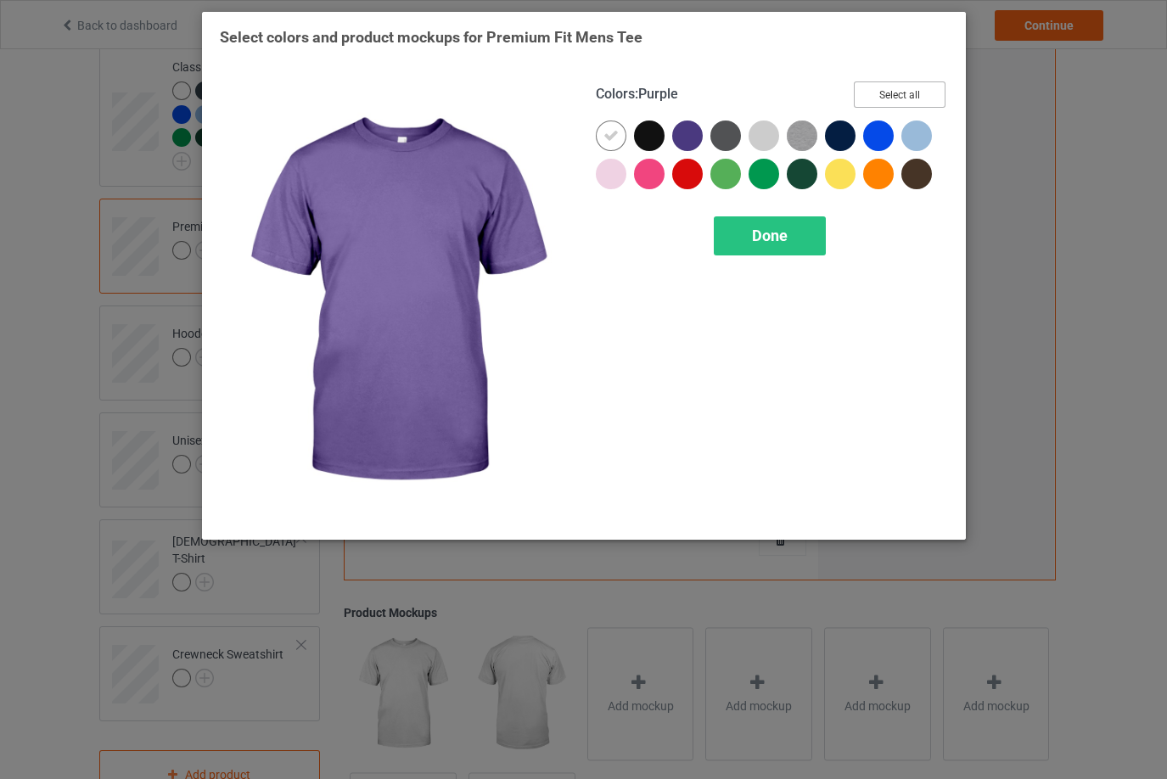 The width and height of the screenshot is (1167, 779). Describe the element at coordinates (802, 136) in the screenshot. I see `img: heather_texture.png` at that location.